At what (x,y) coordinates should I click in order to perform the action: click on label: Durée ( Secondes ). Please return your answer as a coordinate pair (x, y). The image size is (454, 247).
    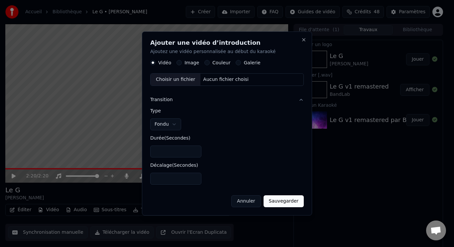
    Looking at the image, I should click on (176, 138).